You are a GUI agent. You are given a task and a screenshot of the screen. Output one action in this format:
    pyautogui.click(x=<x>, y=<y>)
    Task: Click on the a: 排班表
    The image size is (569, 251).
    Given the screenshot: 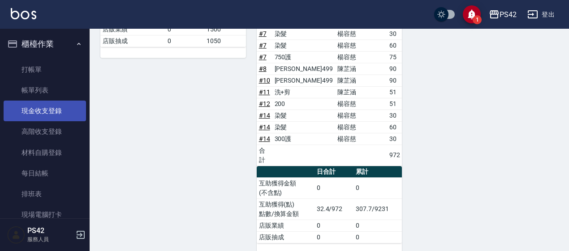 What is the action you would take?
    pyautogui.click(x=45, y=194)
    